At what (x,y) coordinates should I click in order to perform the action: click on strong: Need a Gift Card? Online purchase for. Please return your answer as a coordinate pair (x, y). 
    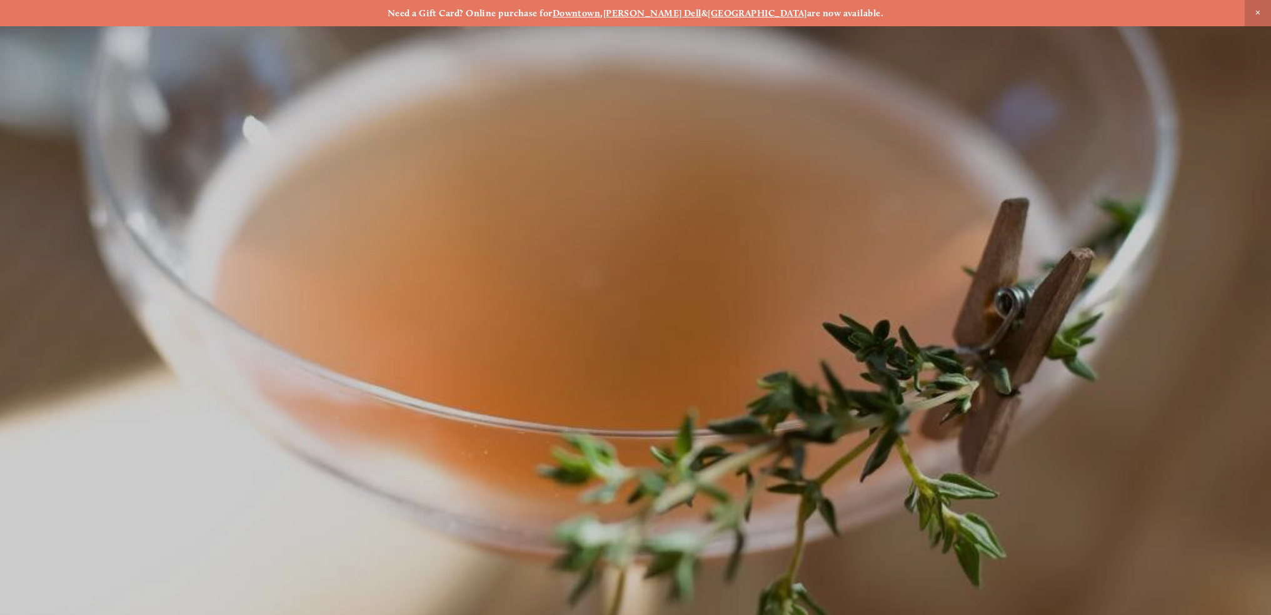
    Looking at the image, I should click on (470, 13).